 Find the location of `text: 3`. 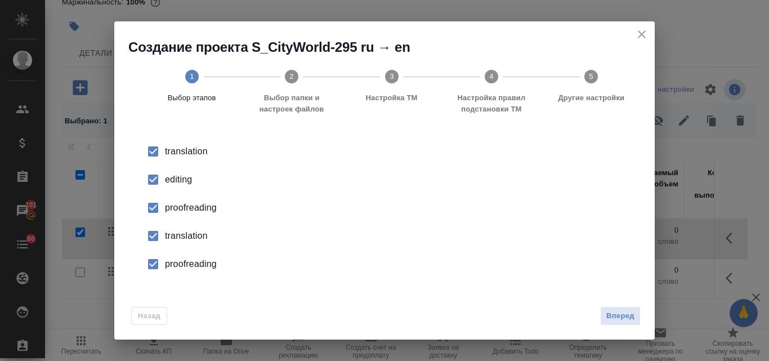

text: 3 is located at coordinates (391, 76).